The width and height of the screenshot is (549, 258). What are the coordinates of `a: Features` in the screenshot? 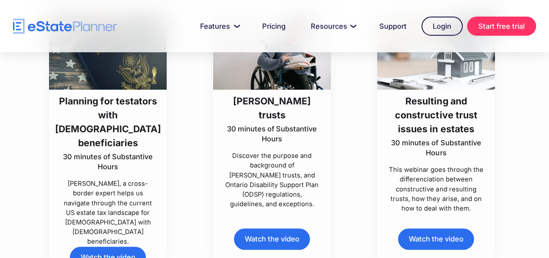 It's located at (218, 26).